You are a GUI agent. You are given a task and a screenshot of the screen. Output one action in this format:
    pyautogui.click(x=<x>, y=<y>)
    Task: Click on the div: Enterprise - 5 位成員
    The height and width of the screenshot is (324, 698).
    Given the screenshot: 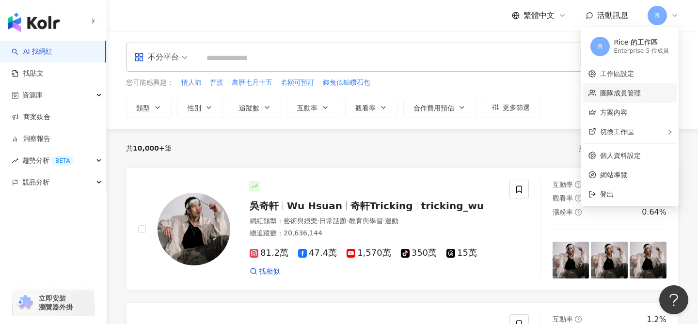 What is the action you would take?
    pyautogui.click(x=641, y=51)
    